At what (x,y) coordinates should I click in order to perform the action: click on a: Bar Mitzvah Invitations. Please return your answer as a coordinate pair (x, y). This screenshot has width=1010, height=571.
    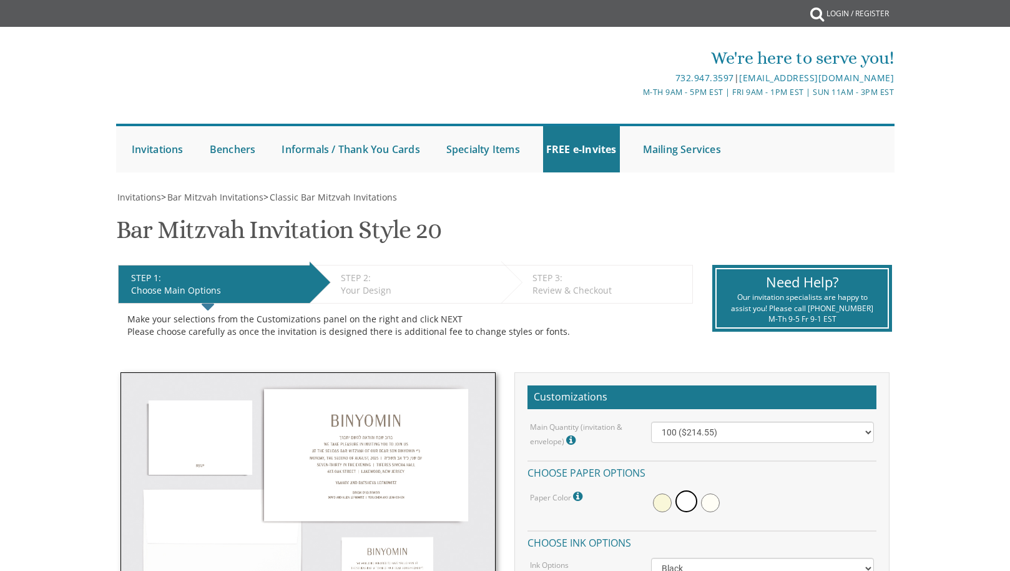
    Looking at the image, I should click on (215, 197).